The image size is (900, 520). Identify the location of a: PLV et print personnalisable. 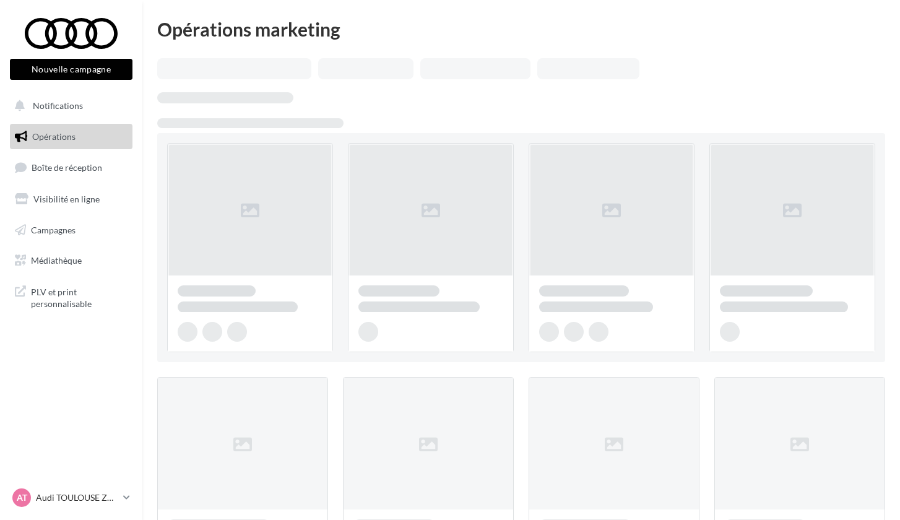
(71, 296).